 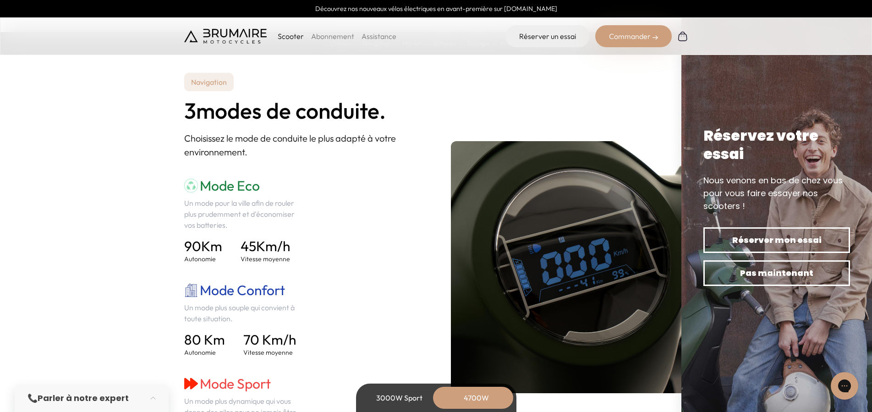 What do you see at coordinates (191, 290) in the screenshot?
I see `img: mode-city.png` at bounding box center [191, 290].